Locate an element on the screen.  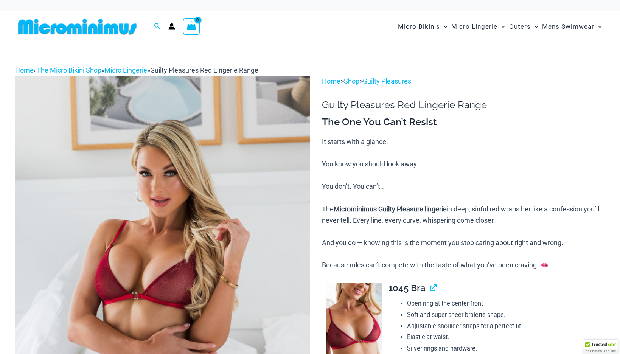
nav: Site Navigation is located at coordinates (500, 26).